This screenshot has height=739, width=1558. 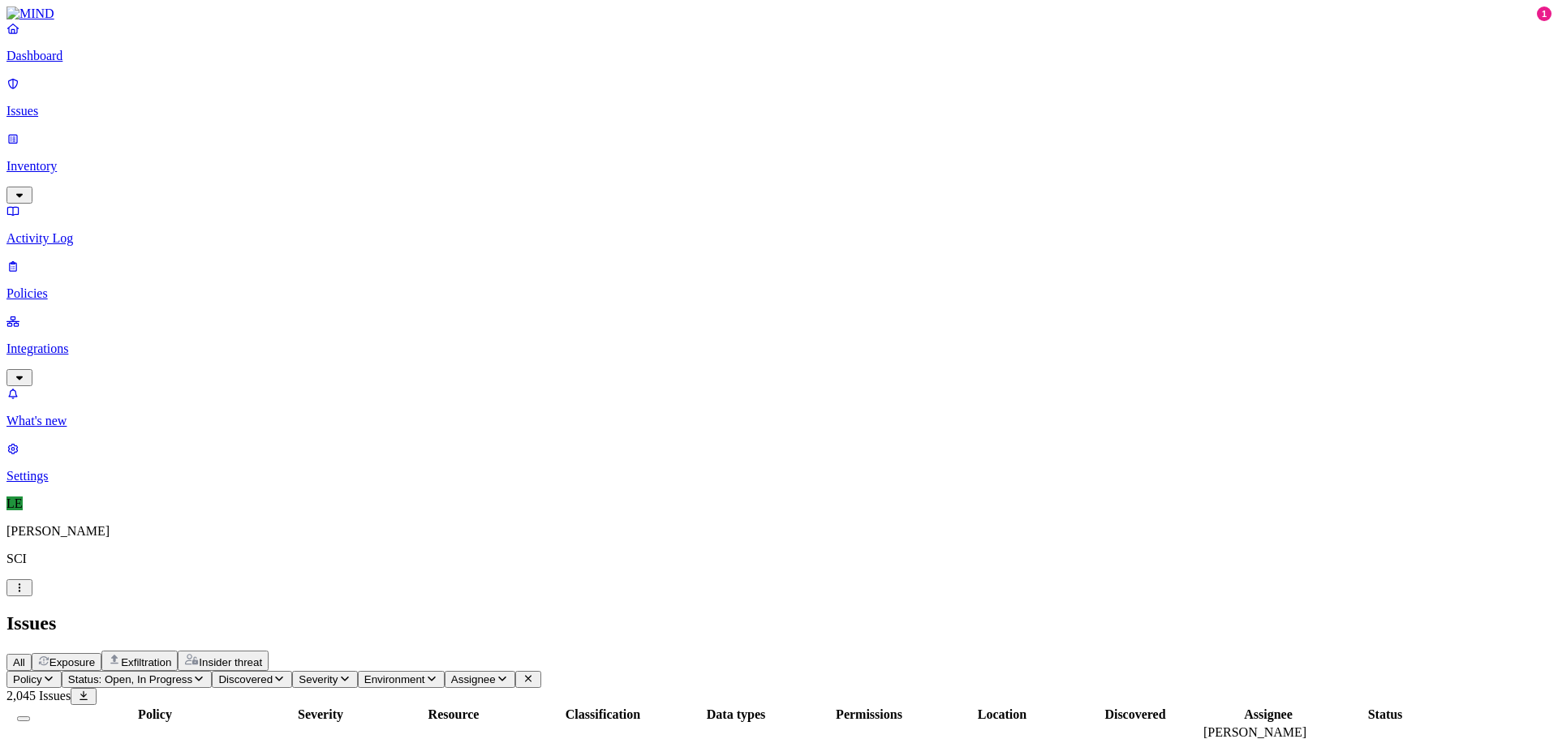 What do you see at coordinates (394, 679) in the screenshot?
I see `span: Environment` at bounding box center [394, 679].